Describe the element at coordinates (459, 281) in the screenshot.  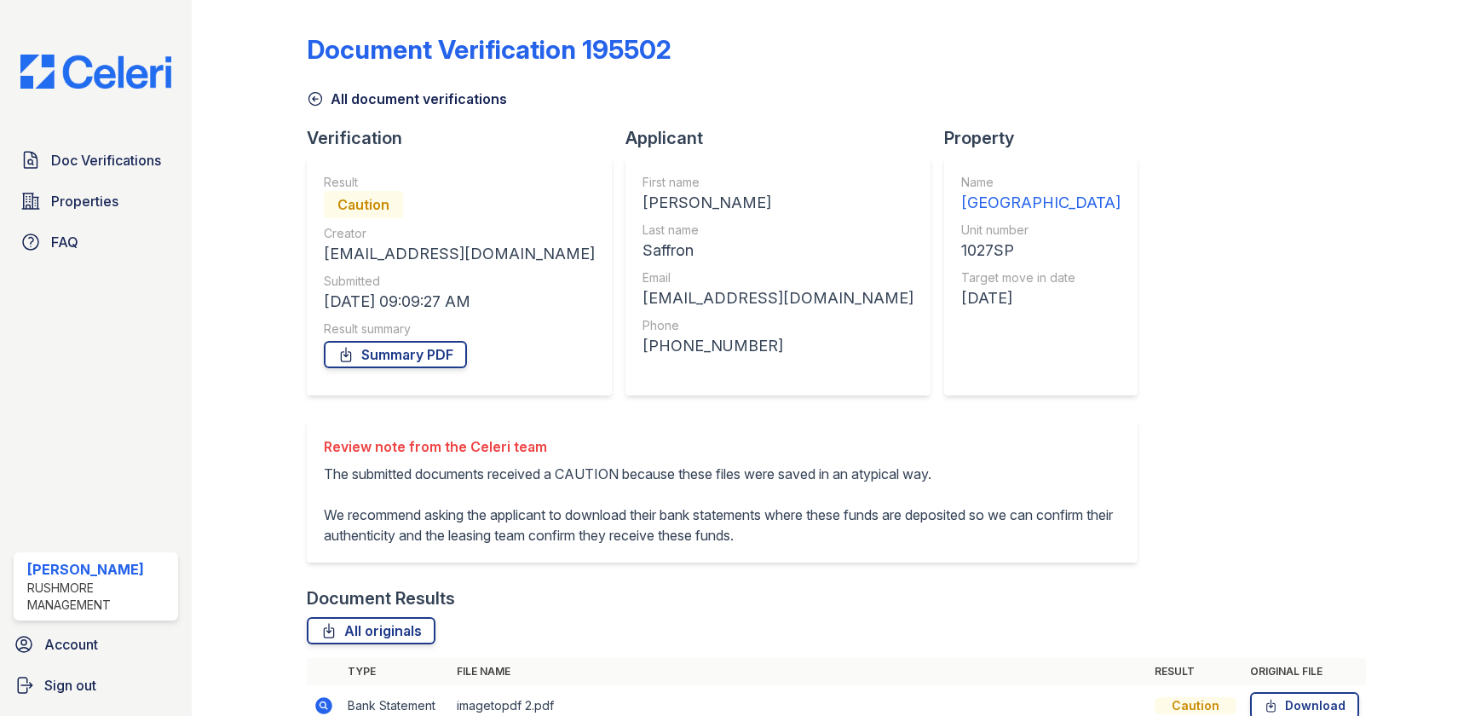
I see `div: Submitted` at that location.